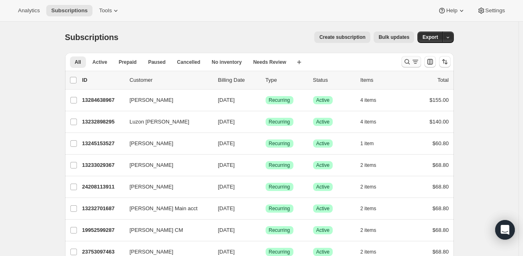 Image resolution: width=523 pixels, height=256 pixels. I want to click on button: Tools, so click(109, 11).